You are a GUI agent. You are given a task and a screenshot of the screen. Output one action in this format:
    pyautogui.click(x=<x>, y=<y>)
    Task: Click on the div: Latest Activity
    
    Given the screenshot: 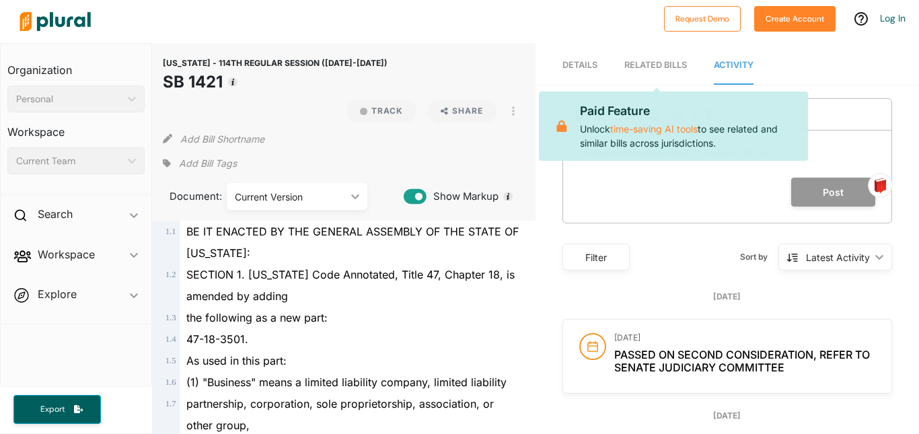 What is the action you would take?
    pyautogui.click(x=837, y=257)
    